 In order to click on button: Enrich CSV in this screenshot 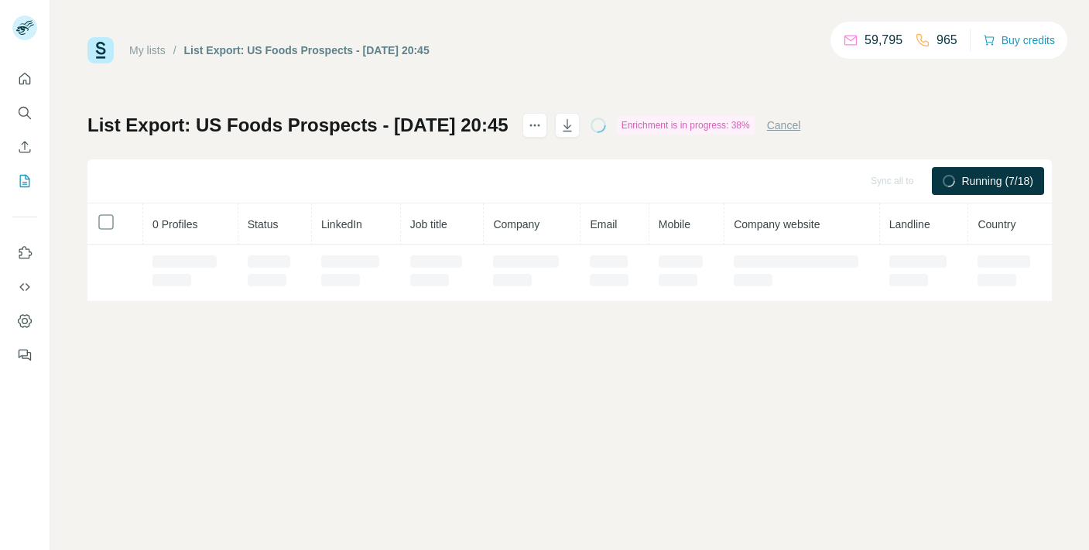, I will do `click(25, 147)`.